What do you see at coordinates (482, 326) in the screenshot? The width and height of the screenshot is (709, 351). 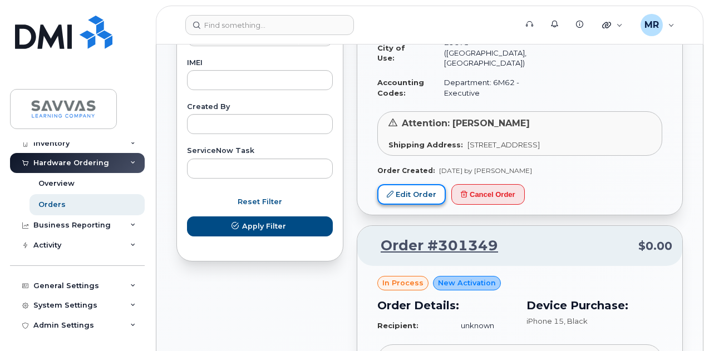 I see `td: unknown` at bounding box center [482, 326].